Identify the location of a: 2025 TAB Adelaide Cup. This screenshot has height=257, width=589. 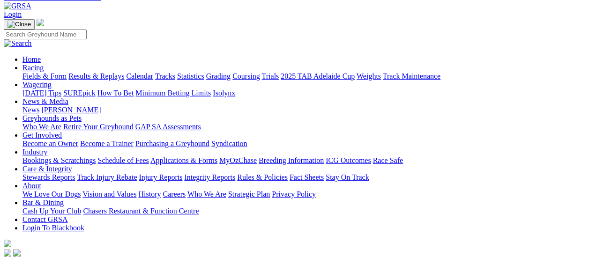
(318, 76).